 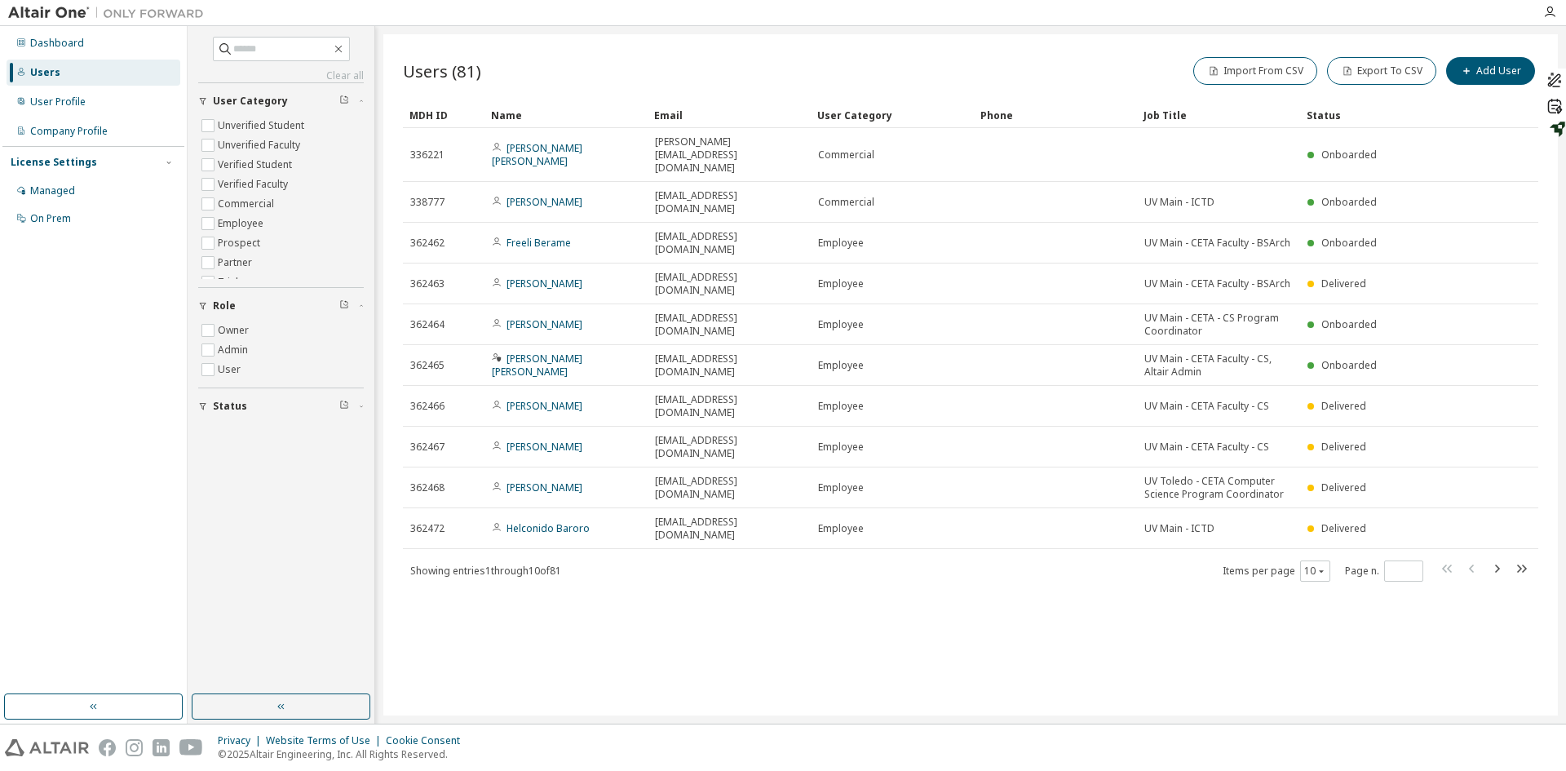 What do you see at coordinates (427, 529) in the screenshot?
I see `span: 362472` at bounding box center [427, 529].